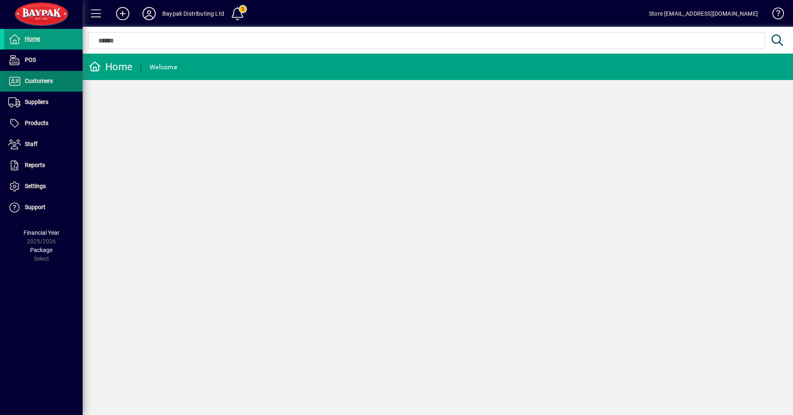 Image resolution: width=793 pixels, height=415 pixels. Describe the element at coordinates (35, 186) in the screenshot. I see `span: Settings` at that location.